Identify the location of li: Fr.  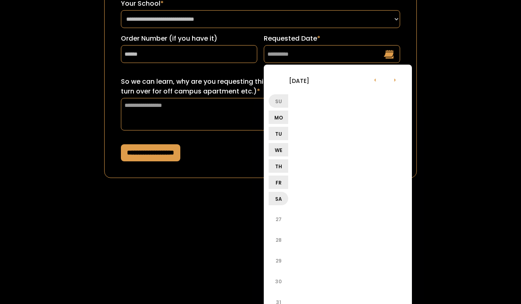
(278, 182).